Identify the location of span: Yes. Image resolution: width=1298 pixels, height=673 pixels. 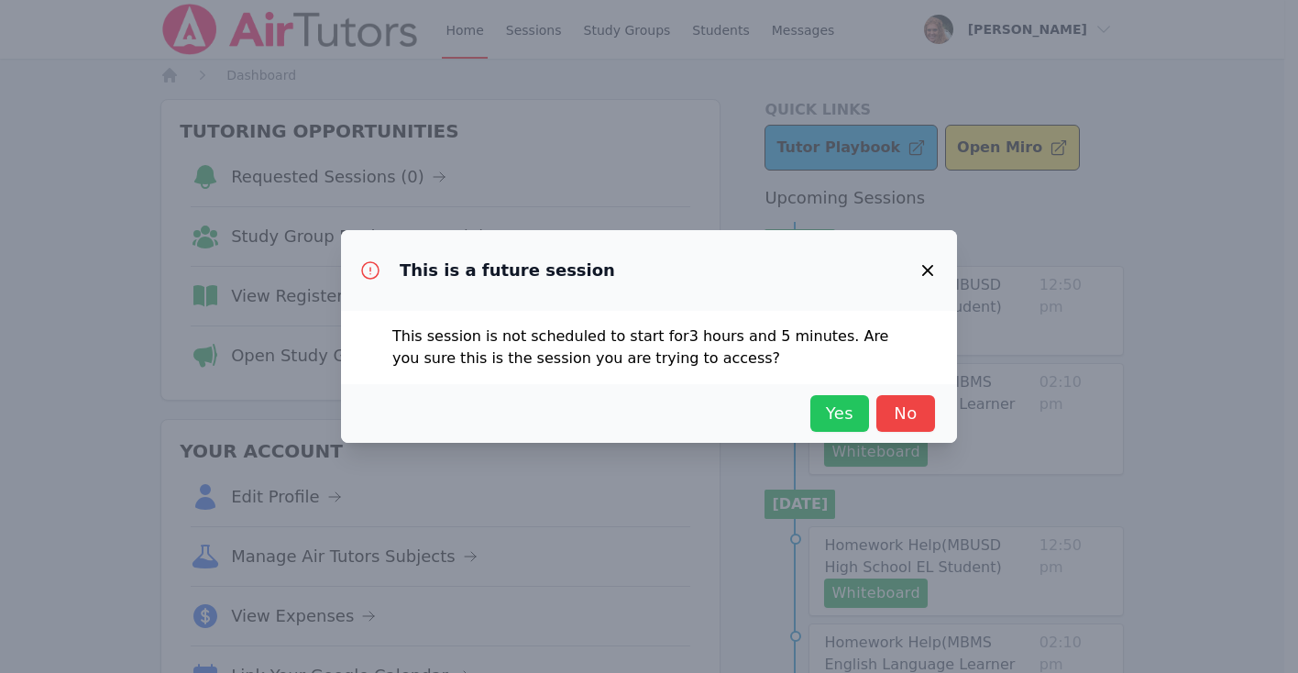
(840, 413).